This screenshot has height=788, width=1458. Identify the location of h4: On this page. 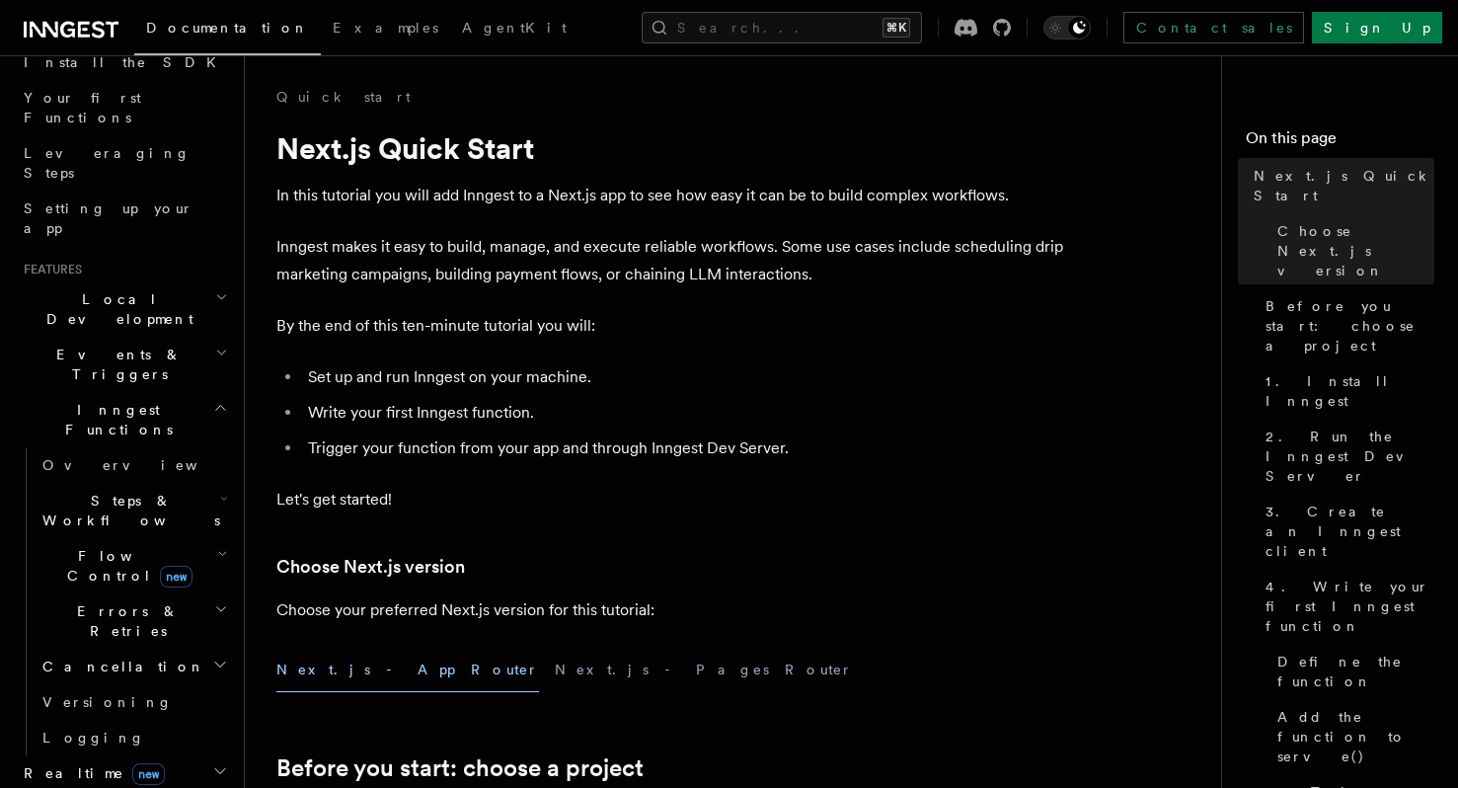
(1339, 142).